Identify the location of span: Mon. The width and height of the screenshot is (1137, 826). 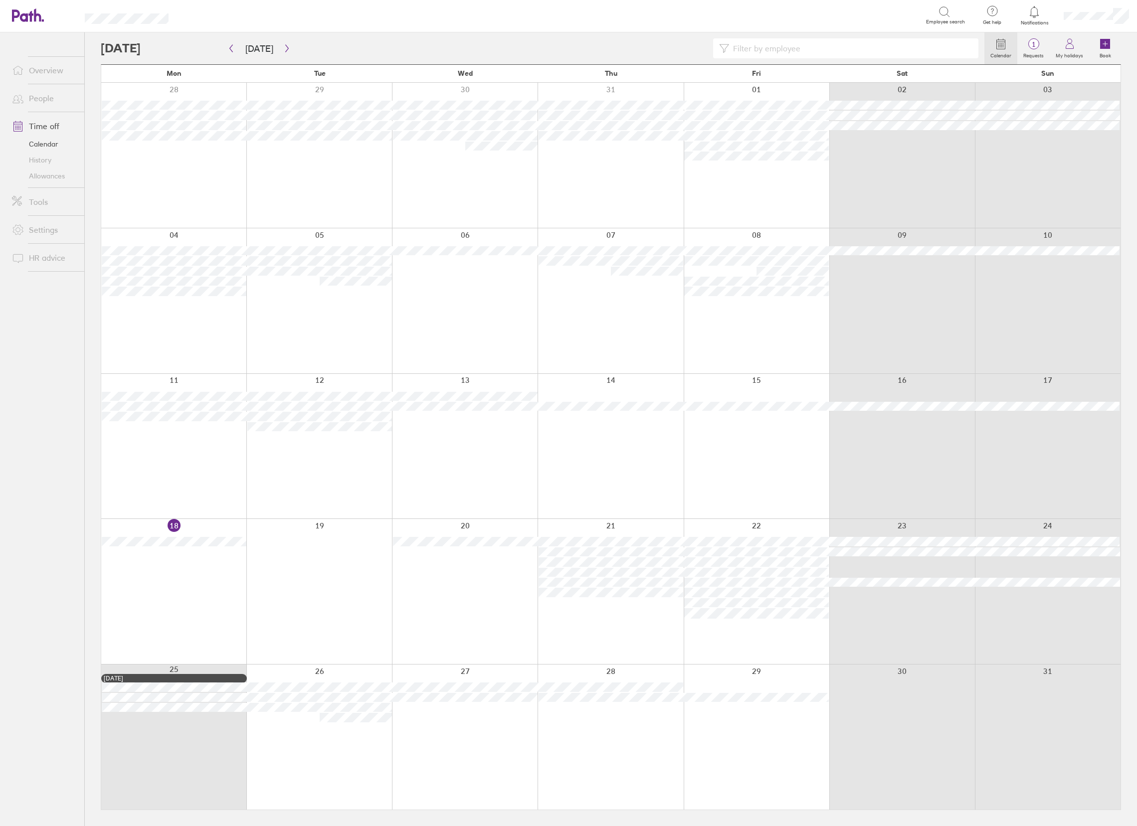
(174, 73).